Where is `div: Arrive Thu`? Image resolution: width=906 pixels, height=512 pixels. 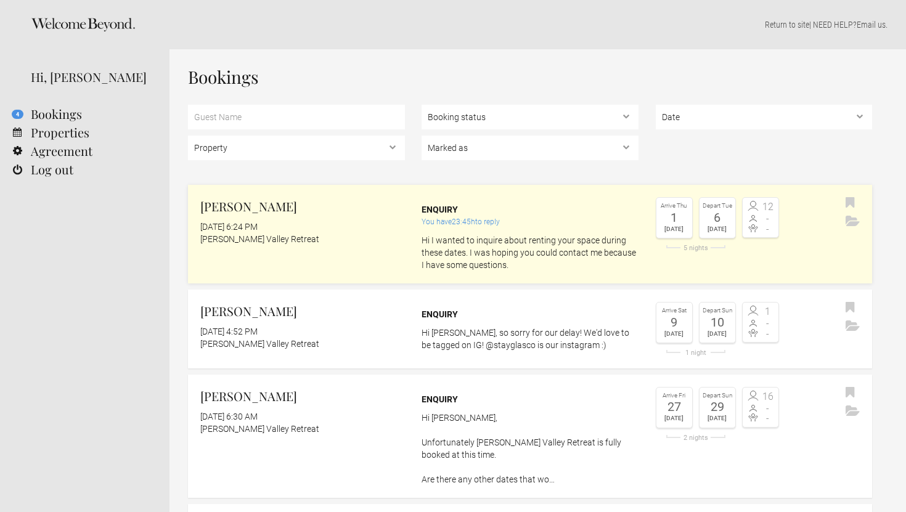 div: Arrive Thu is located at coordinates (674, 206).